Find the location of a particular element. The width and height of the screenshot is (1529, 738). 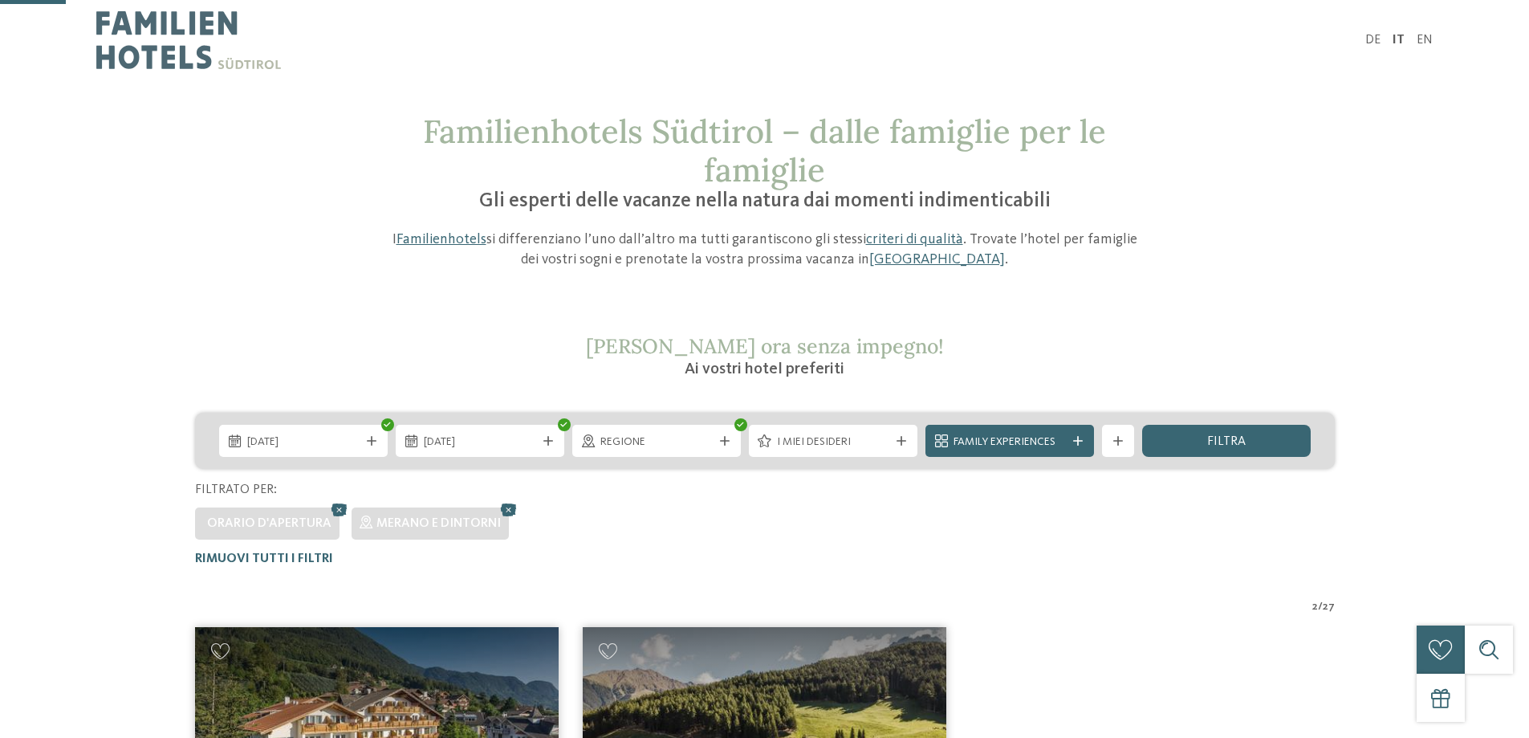

span: Familienhotels Südtirol – dalle famiglie per le famiglie is located at coordinates (764, 150).